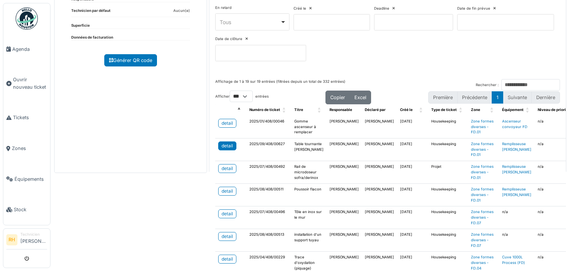 Image resolution: width=570 pixels, height=271 pixels. What do you see at coordinates (30, 83) in the screenshot?
I see `span: Ouvrir nouveau ticket` at bounding box center [30, 83].